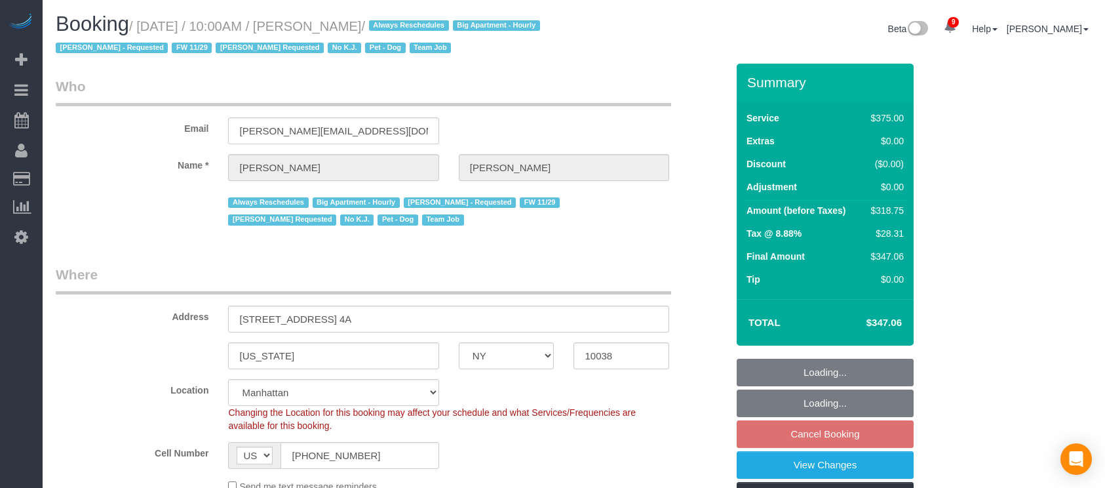 Image resolution: width=1105 pixels, height=488 pixels. What do you see at coordinates (885, 164) in the screenshot?
I see `div: ($0.00)` at bounding box center [885, 164].